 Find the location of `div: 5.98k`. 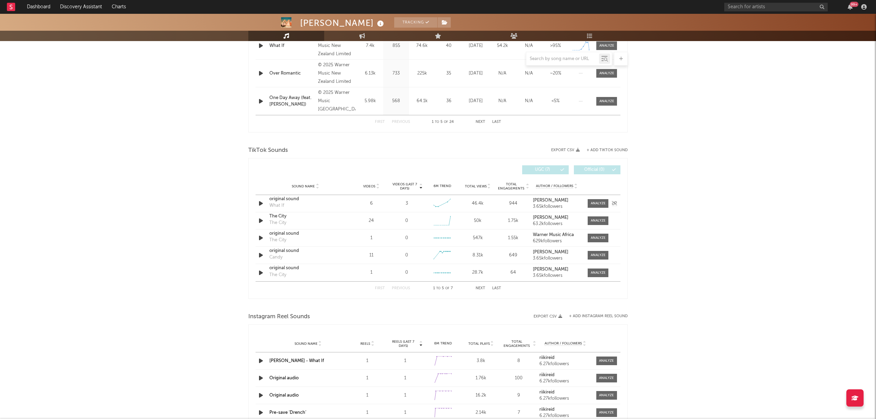

div: 5.98k is located at coordinates (370, 101).